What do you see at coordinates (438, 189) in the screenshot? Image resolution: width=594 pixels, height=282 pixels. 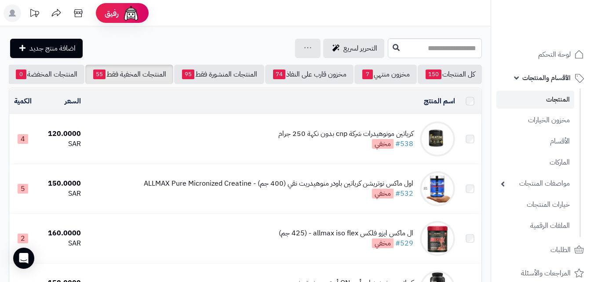 I see `img: اول ماكس نوتريشن كرياتين باودر منوهيدريت نقي (400 جم) - ALLMAX Pure Micronized Creatine` at bounding box center [438, 189].